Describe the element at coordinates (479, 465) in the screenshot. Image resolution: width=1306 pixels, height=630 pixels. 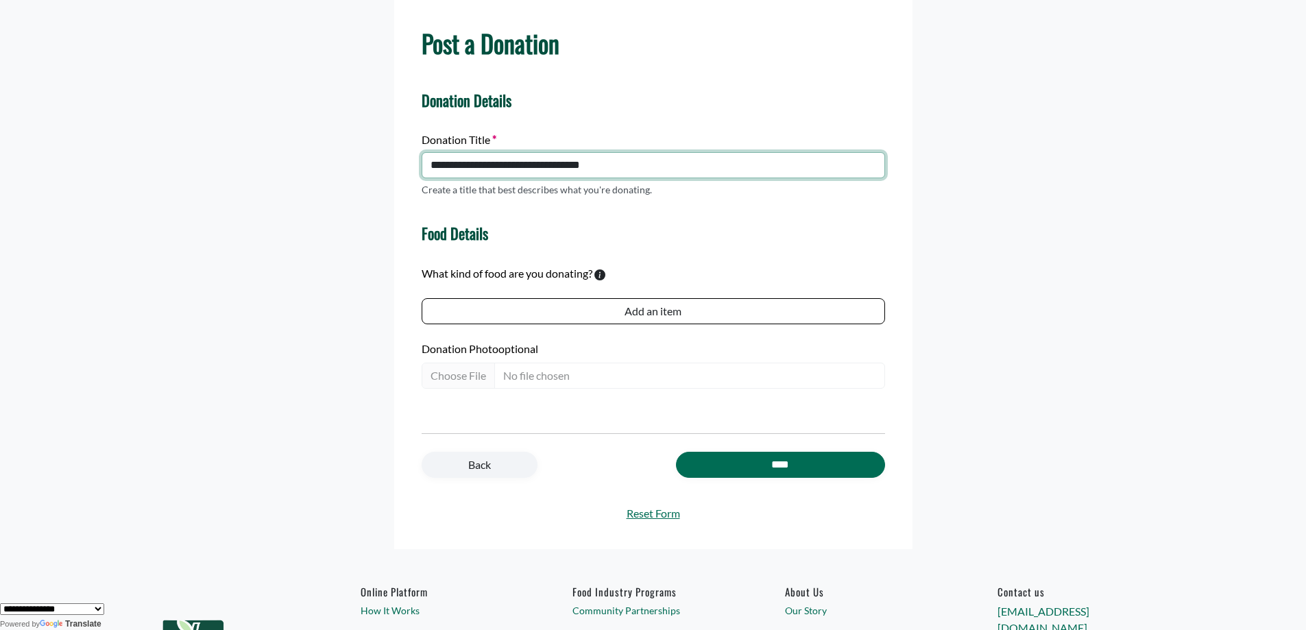
I see `a: Back` at that location.